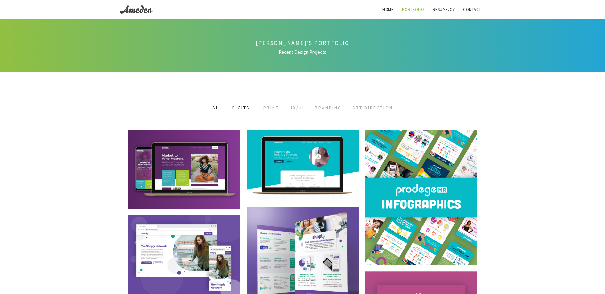 Image resolution: width=605 pixels, height=294 pixels. I want to click on span: Recent Design Projects, so click(302, 52).